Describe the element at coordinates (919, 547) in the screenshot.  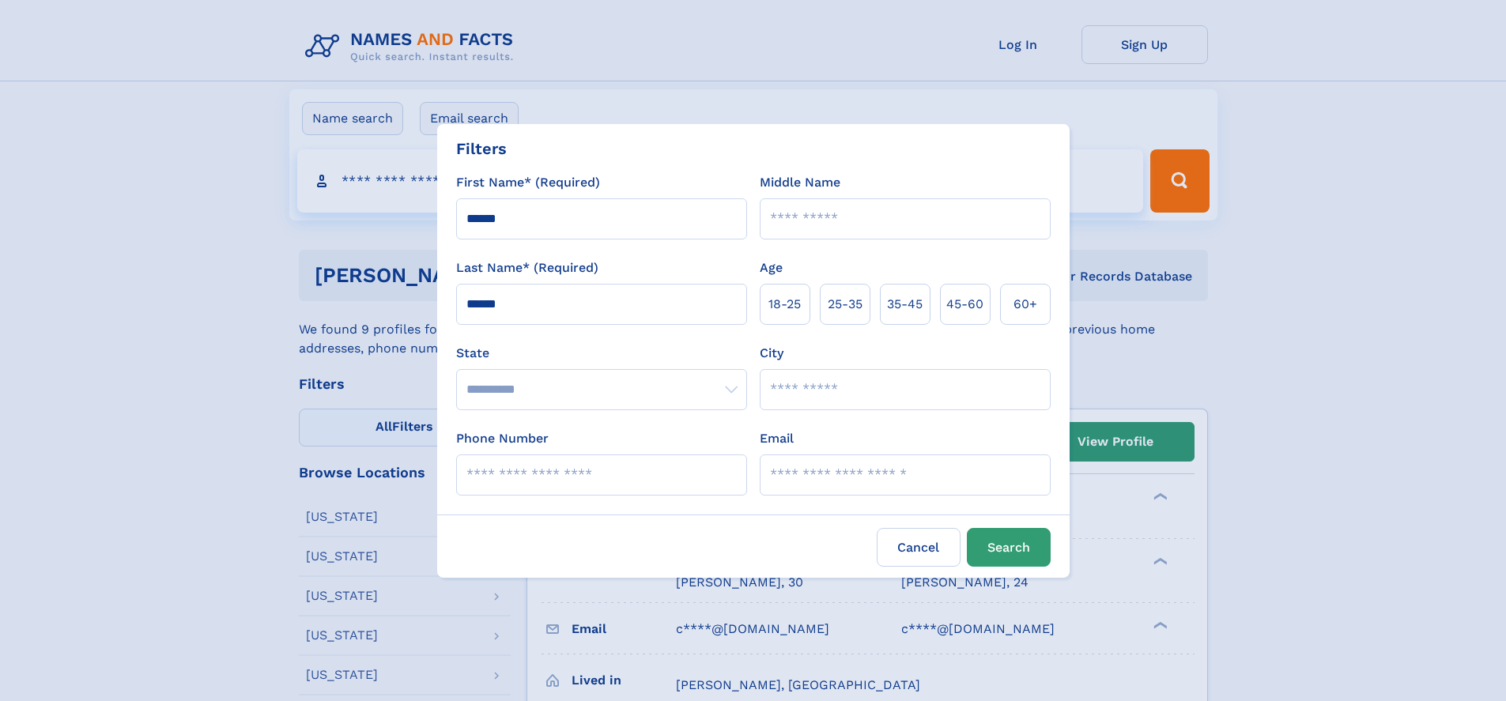
I see `label: Cancel` at that location.